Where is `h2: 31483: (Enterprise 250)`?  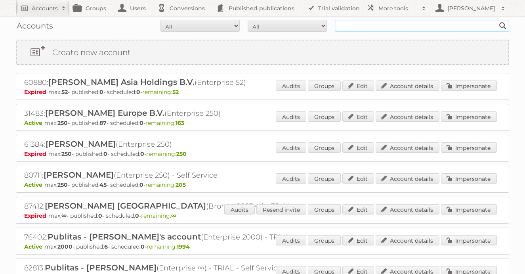 h2: 31483: (Enterprise 250) is located at coordinates (163, 113).